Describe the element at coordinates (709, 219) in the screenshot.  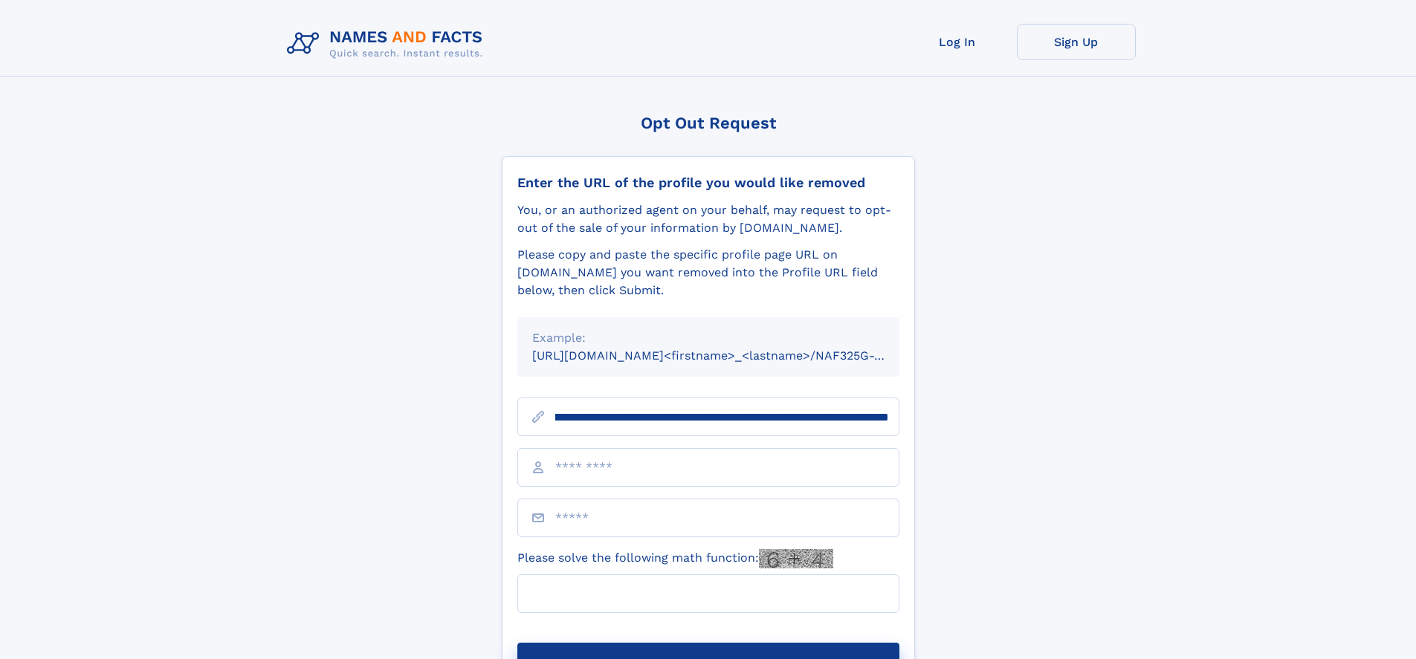
I see `div: You, or an authorized agent on your behalf, may request to opt-out of the sale of your informatio...` at that location.